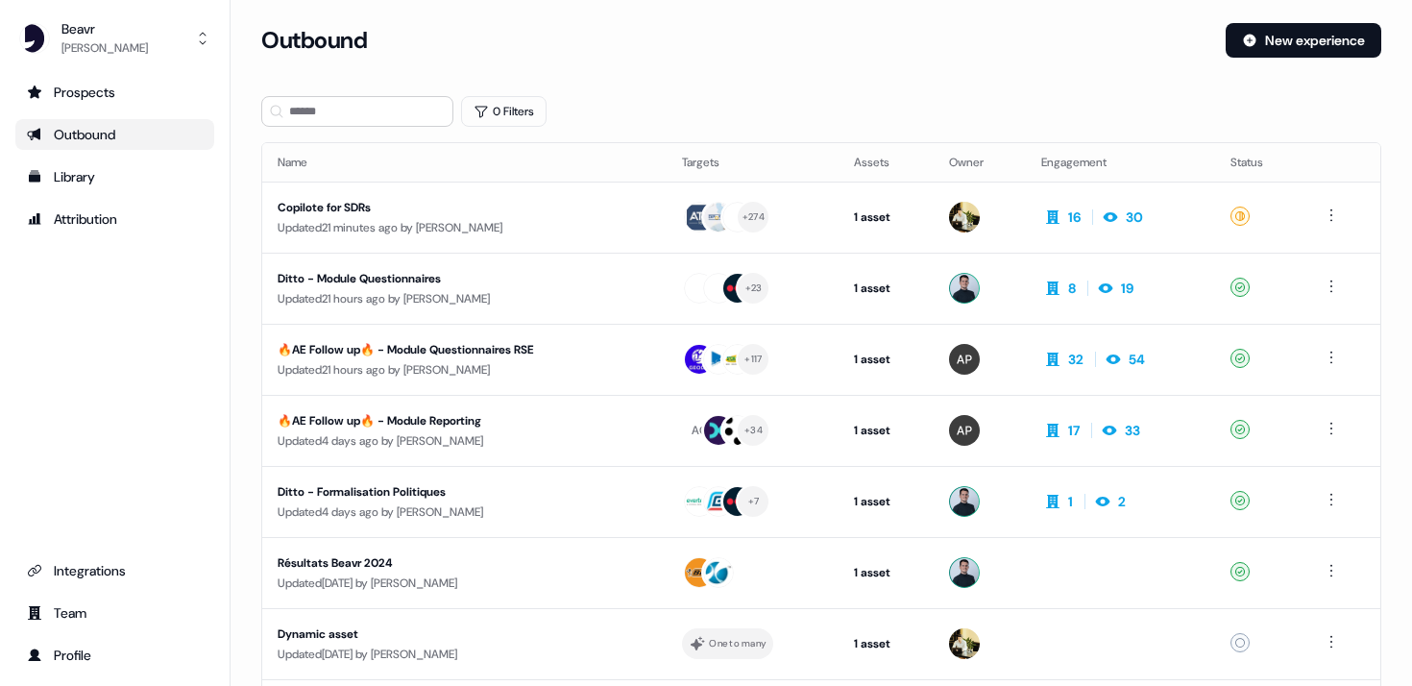  What do you see at coordinates (114, 570) in the screenshot?
I see `div: Integrations` at bounding box center [114, 570].